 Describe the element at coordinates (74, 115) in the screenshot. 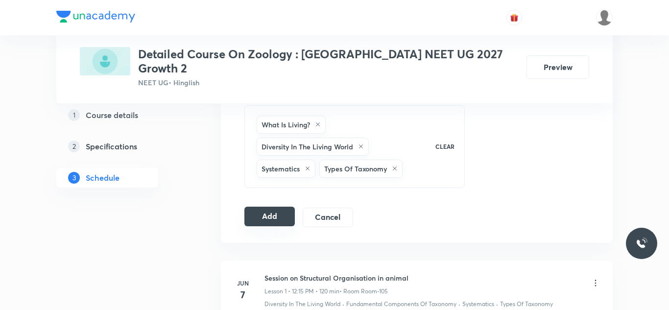

I see `p: 1` at that location.